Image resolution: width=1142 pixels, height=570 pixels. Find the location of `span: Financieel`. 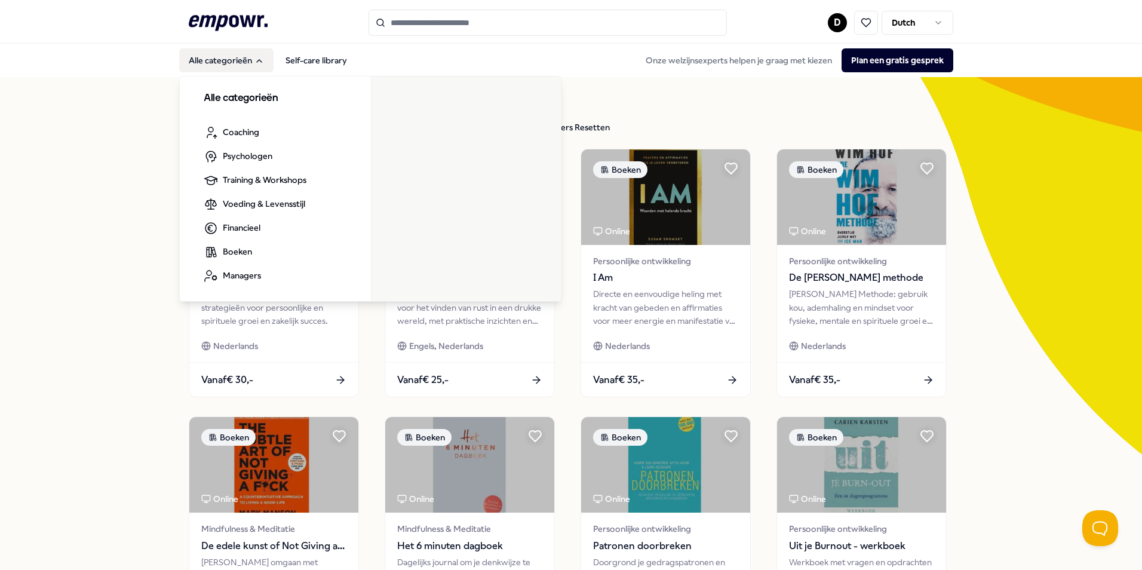

span: Financieel is located at coordinates (241, 228).